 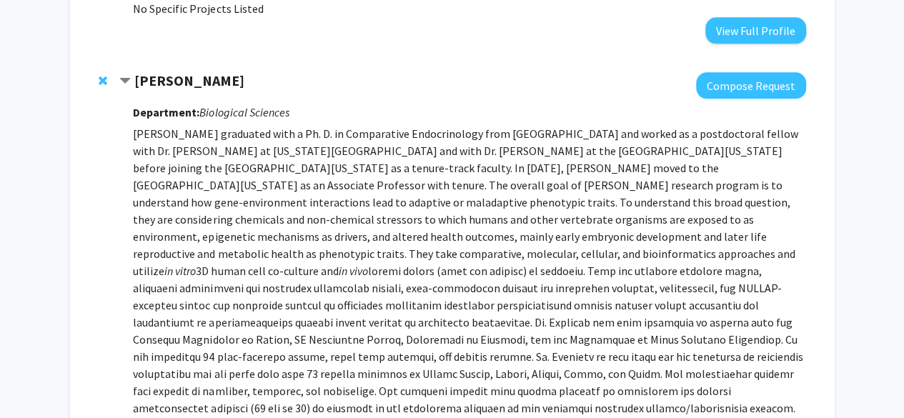 What do you see at coordinates (103, 81) in the screenshot?
I see `span: Remove Ramji K. Bhandari from bookmarks` at bounding box center [103, 81].